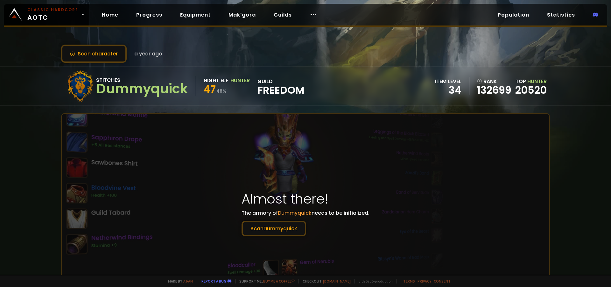 The image size is (611, 287). What do you see at coordinates (216, 80) in the screenshot?
I see `div: Night Elf` at bounding box center [216, 80].